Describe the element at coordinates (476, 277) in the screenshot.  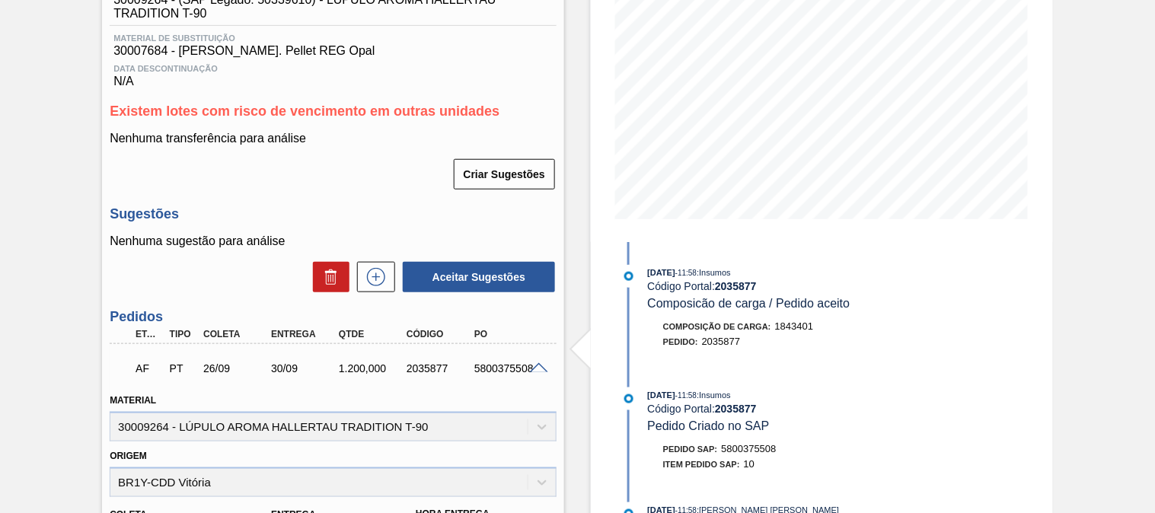
I see `div: Aceitar Sugestões` at that location.